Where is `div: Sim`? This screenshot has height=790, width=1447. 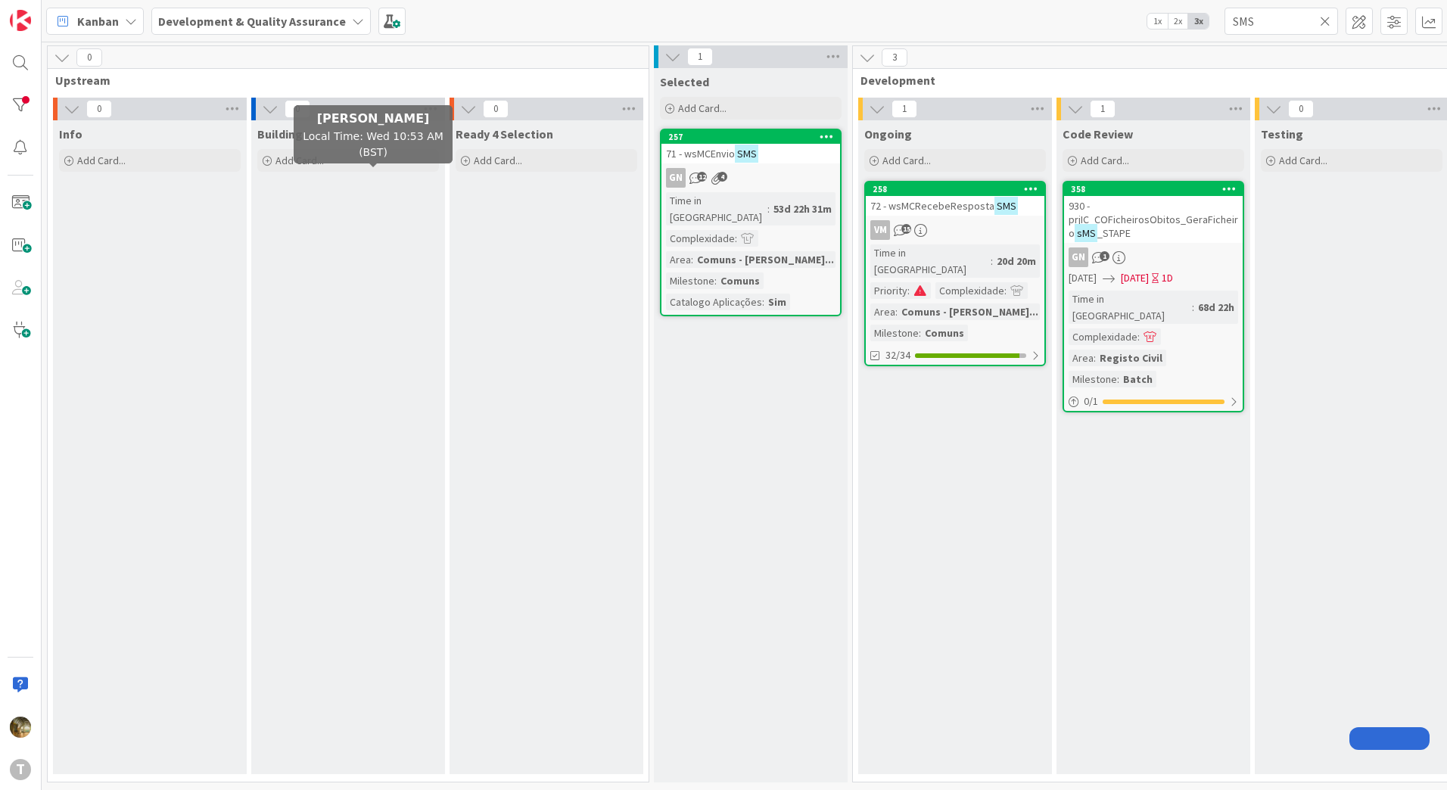
div: Sim is located at coordinates (777, 302).